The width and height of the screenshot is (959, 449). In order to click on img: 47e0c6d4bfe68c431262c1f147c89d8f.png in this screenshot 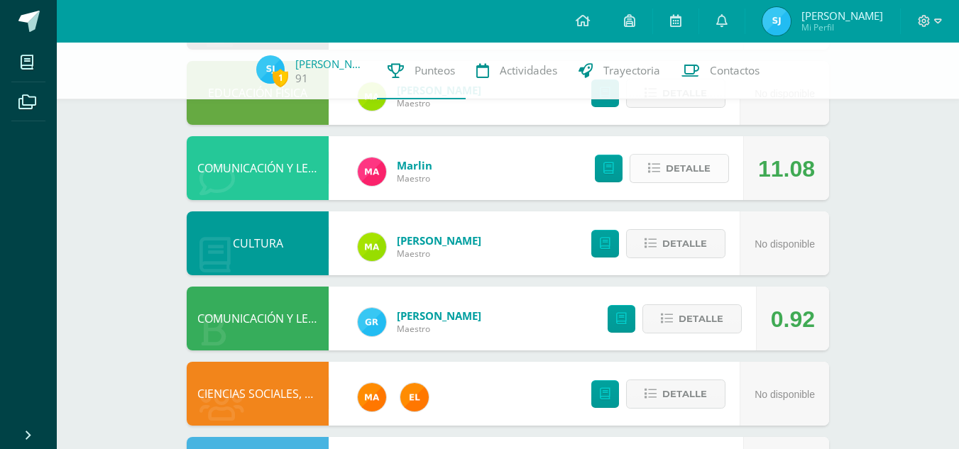, I will do `click(372, 322)`.